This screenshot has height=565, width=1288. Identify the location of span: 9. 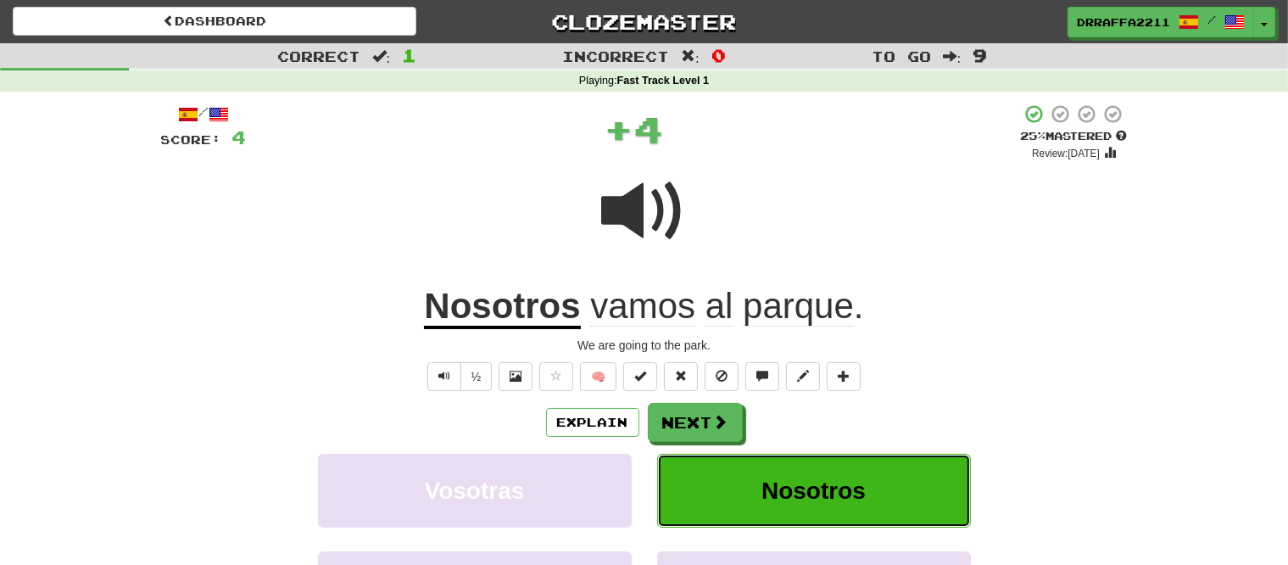
(979, 55).